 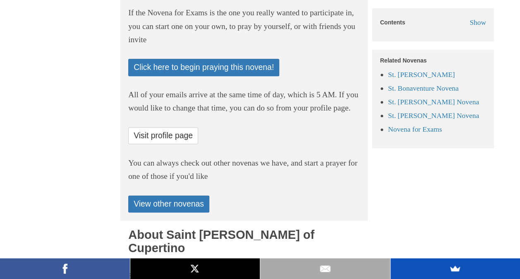 What do you see at coordinates (478, 23) in the screenshot?
I see `span: Show` at bounding box center [478, 23].